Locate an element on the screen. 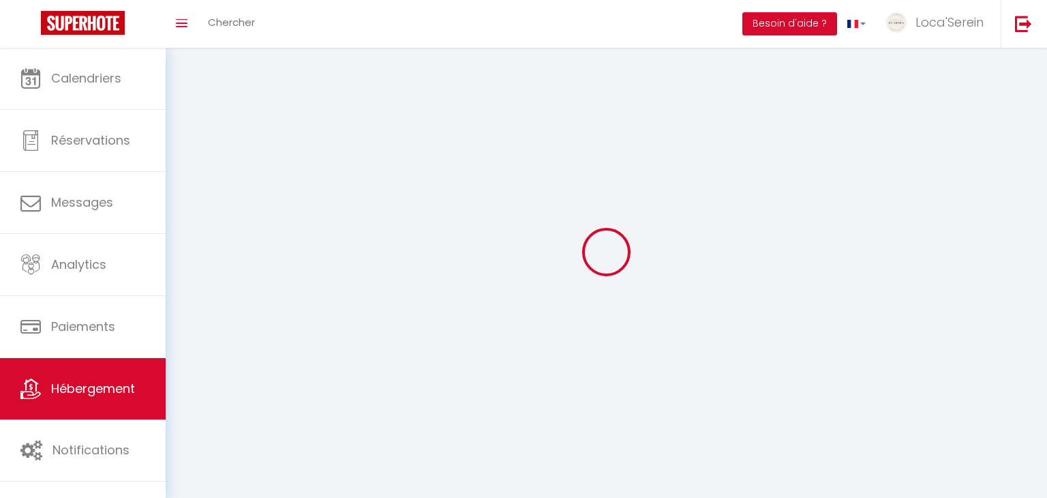  span: Calendriers is located at coordinates (86, 78).